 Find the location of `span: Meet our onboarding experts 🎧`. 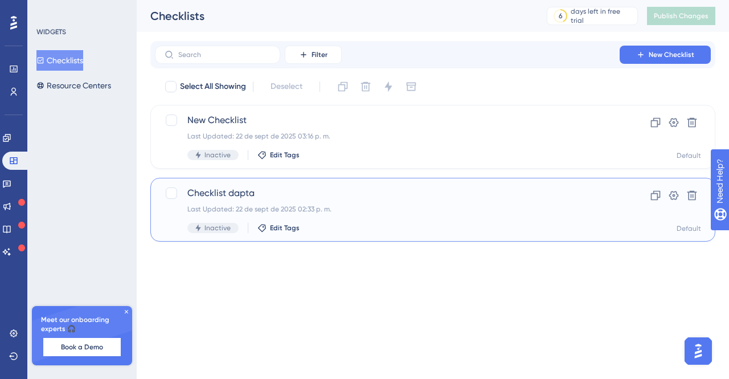

span: Meet our onboarding experts 🎧 is located at coordinates (82, 324).